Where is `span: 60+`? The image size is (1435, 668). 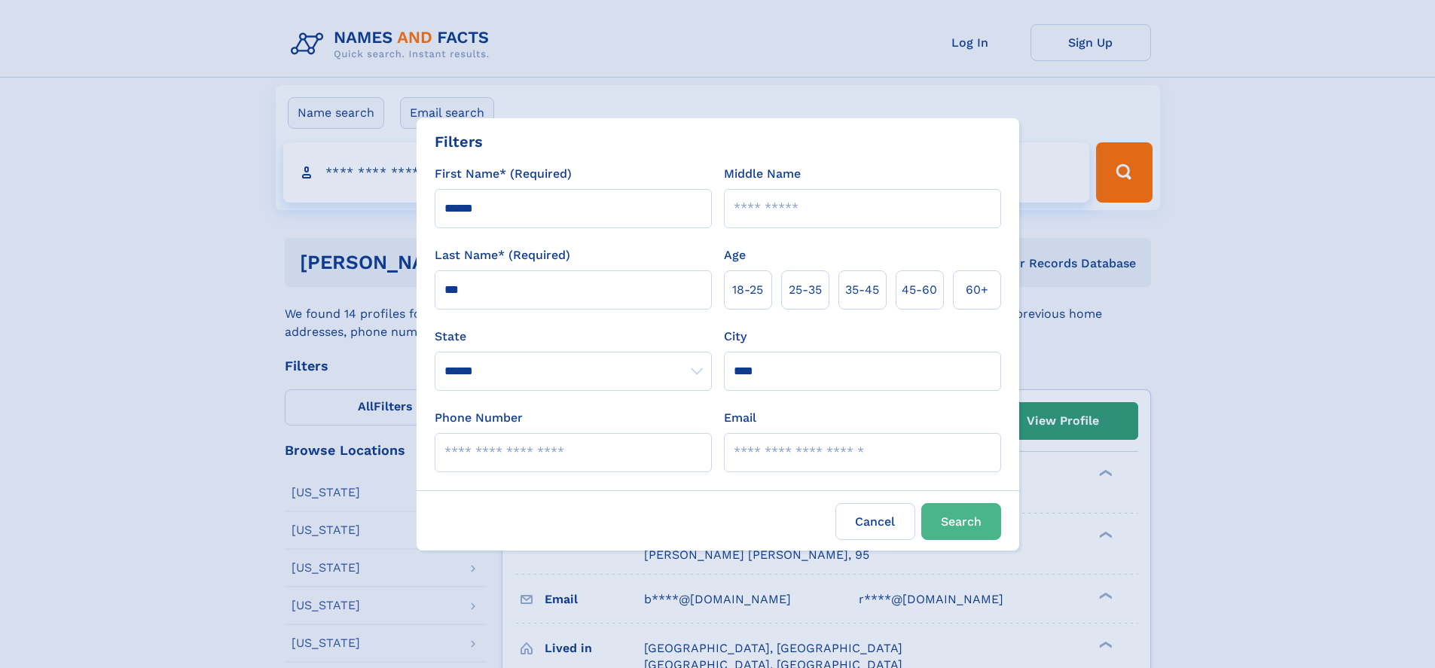
span: 60+ is located at coordinates (977, 290).